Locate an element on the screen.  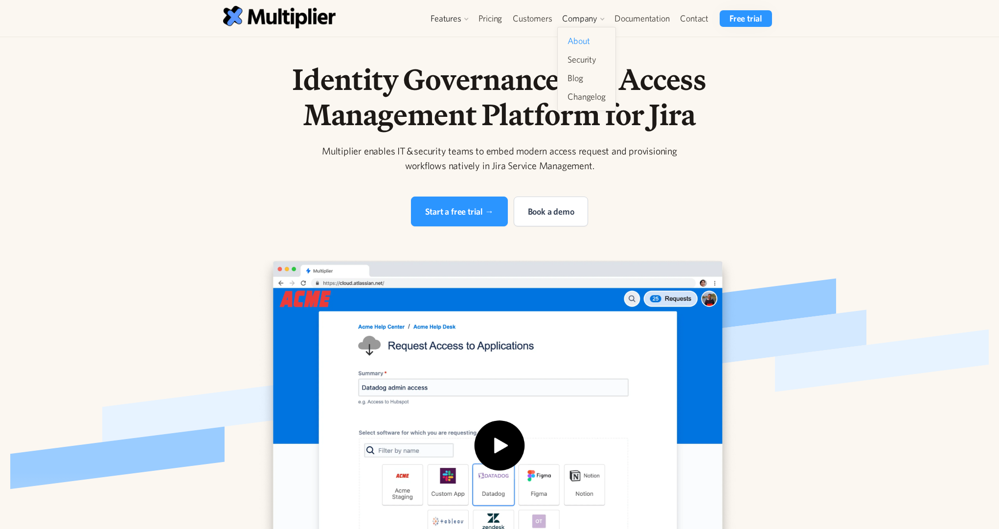
div: Start a free trial → is located at coordinates (459, 211).